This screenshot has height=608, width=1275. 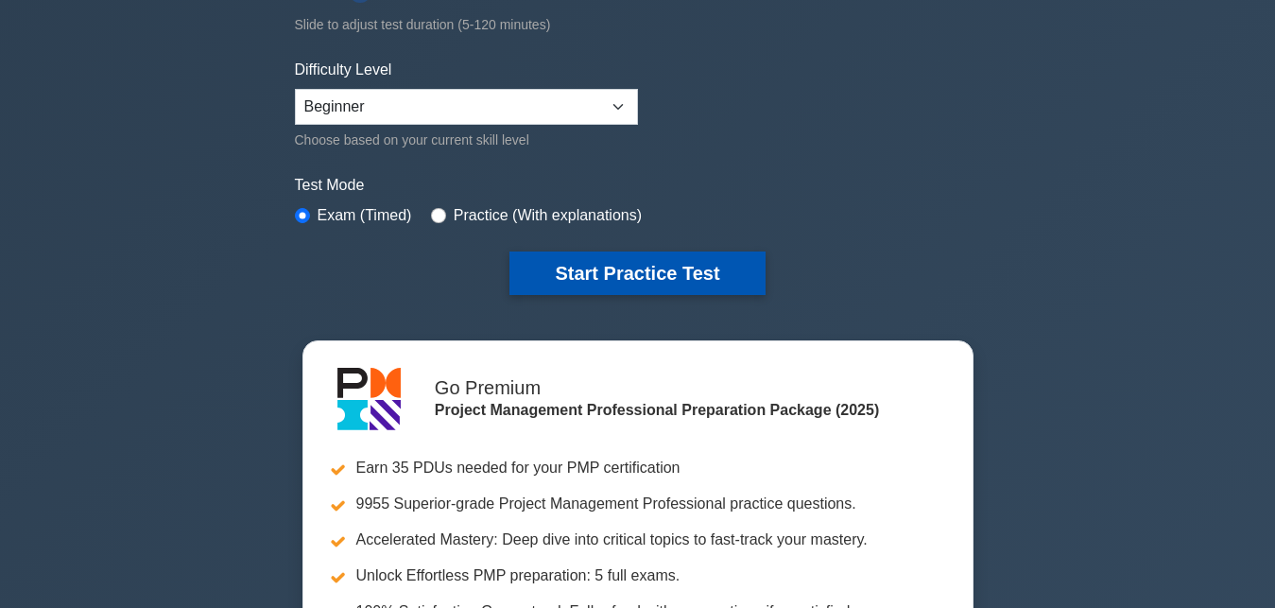 I want to click on div: Choose based on your current skill level, so click(x=466, y=140).